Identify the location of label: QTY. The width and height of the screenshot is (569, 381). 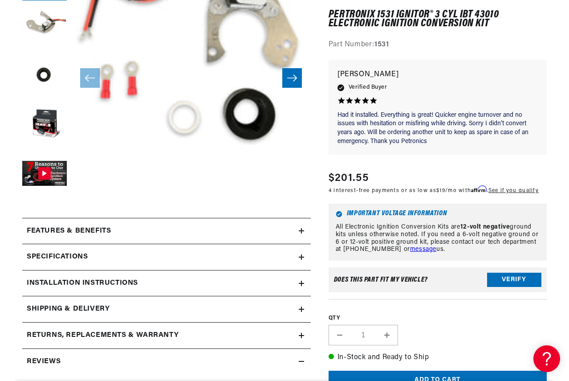
(438, 318).